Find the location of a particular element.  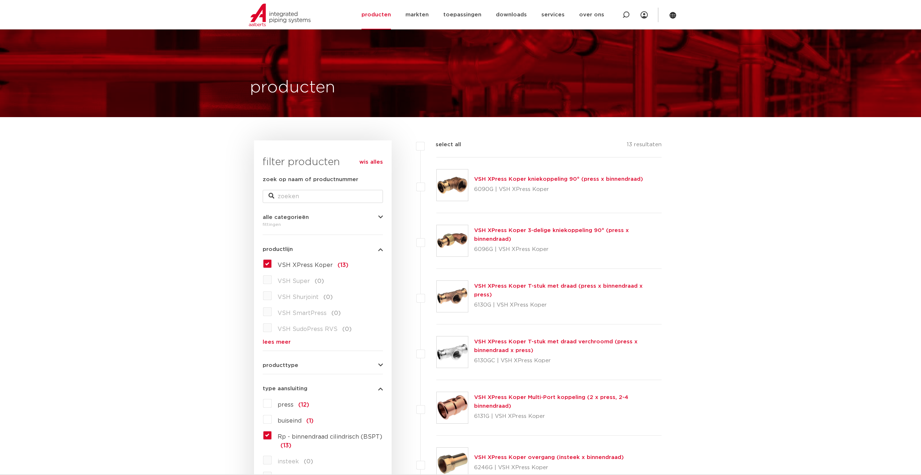

h3: filter producten is located at coordinates (323, 162).